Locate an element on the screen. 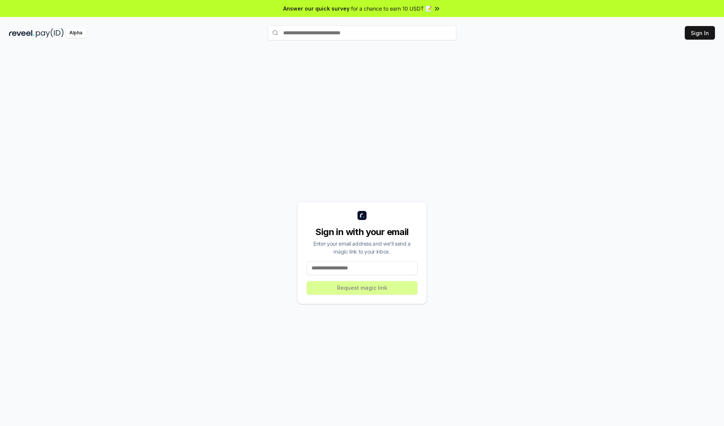 This screenshot has width=724, height=426. span: Answer our quick survey is located at coordinates (317, 8).